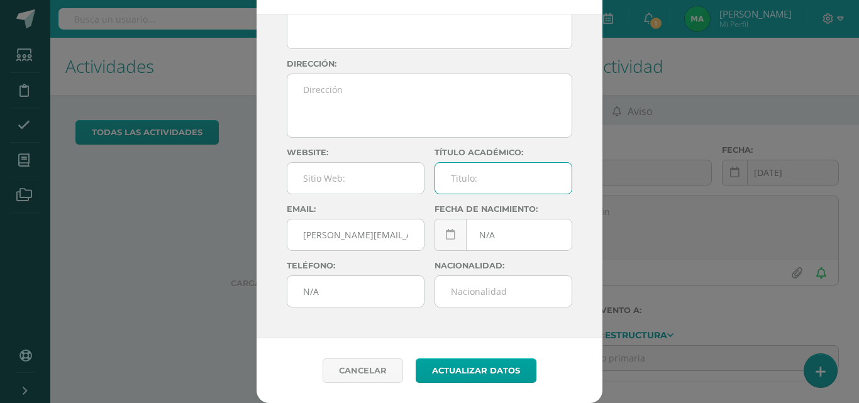 The image size is (859, 403). Describe the element at coordinates (363, 371) in the screenshot. I see `a: Cancelar` at that location.